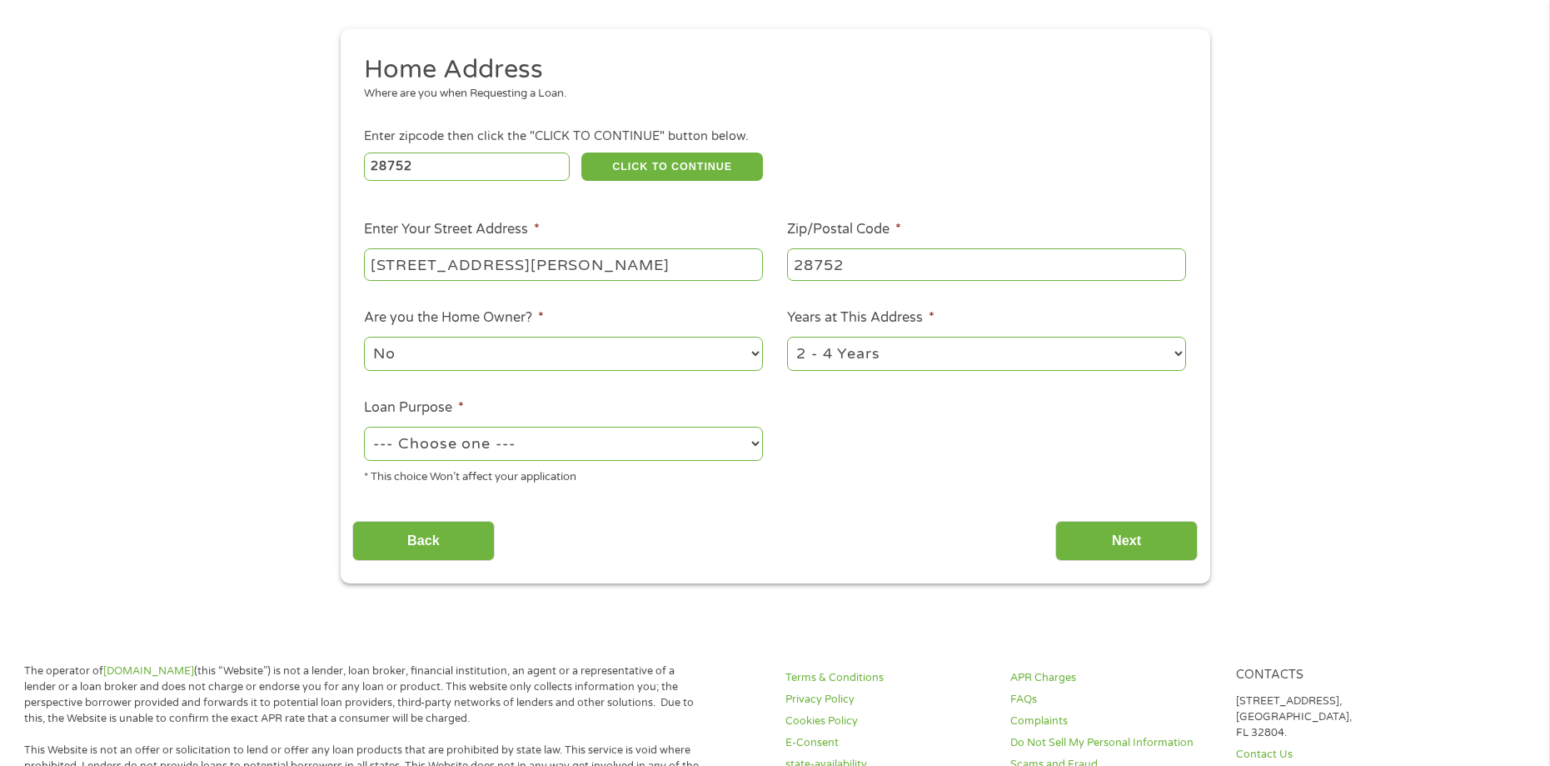 Image resolution: width=1550 pixels, height=766 pixels. I want to click on input: 1 Main Street, so click(563, 264).